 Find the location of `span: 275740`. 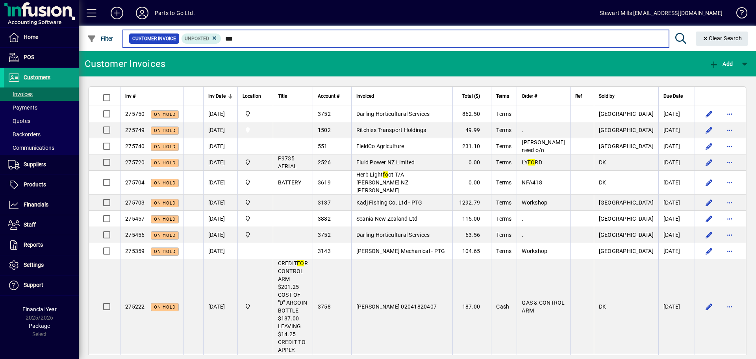

span: 275740 is located at coordinates (135, 146).